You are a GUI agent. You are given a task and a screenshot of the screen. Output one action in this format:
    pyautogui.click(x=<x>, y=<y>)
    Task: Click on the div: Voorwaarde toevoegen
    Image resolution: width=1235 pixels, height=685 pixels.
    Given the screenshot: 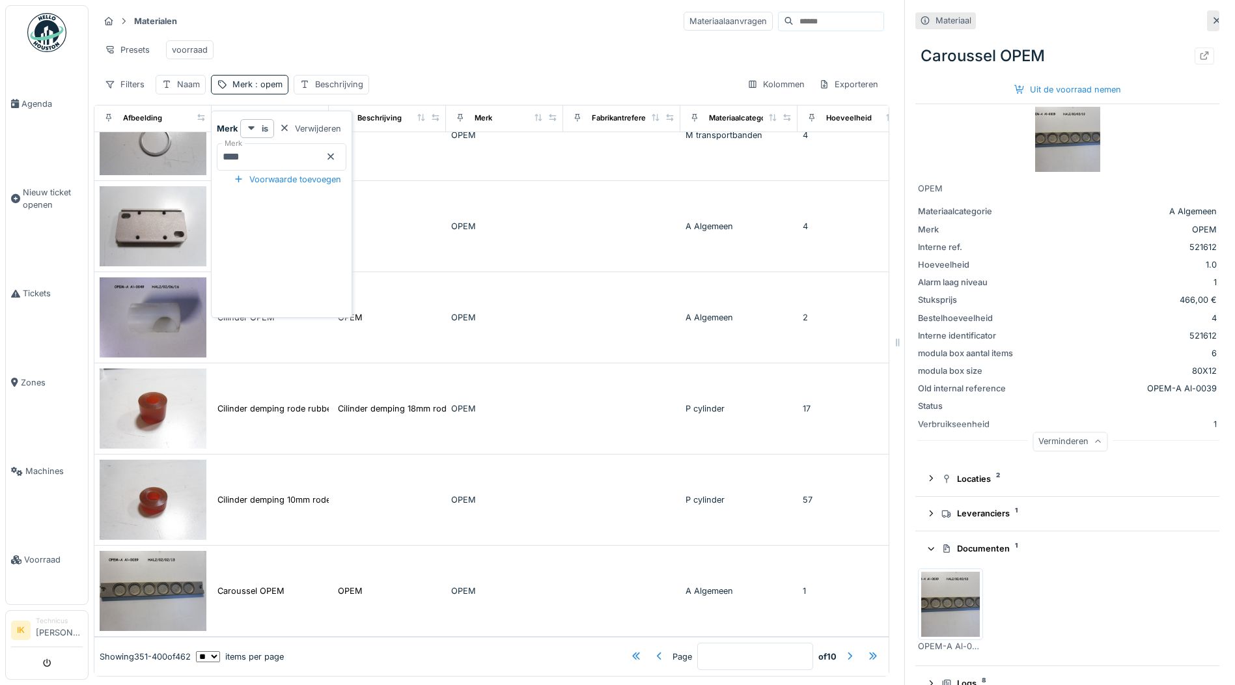 What is the action you would take?
    pyautogui.click(x=287, y=179)
    